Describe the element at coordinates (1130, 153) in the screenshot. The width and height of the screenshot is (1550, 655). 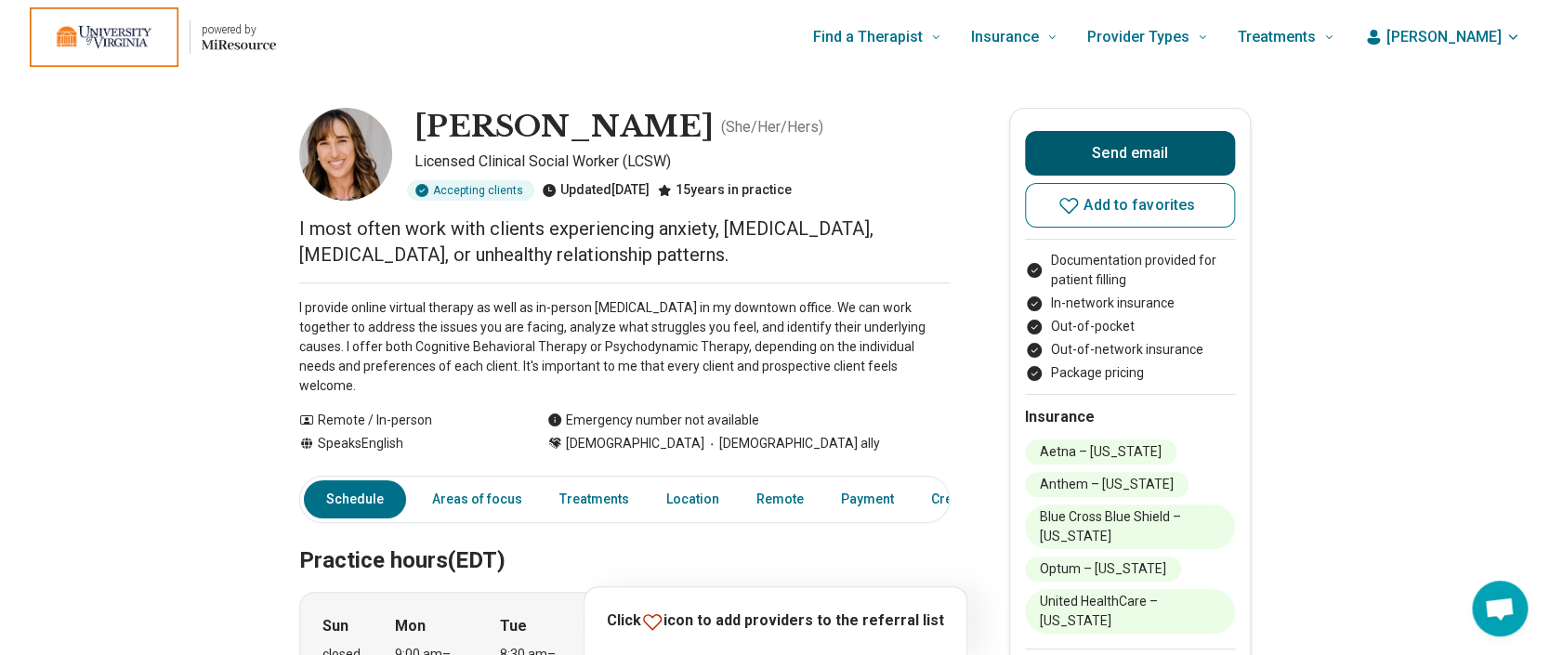
I see `button: Send email` at that location.